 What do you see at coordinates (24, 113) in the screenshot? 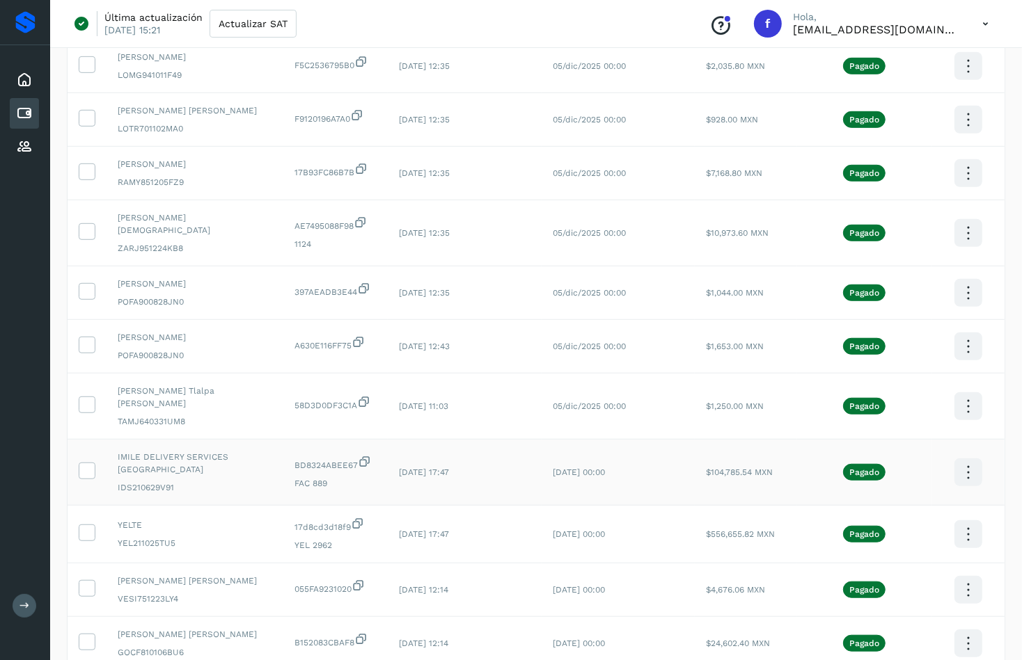
I see `div: Cuentas por pagar` at bounding box center [24, 113].